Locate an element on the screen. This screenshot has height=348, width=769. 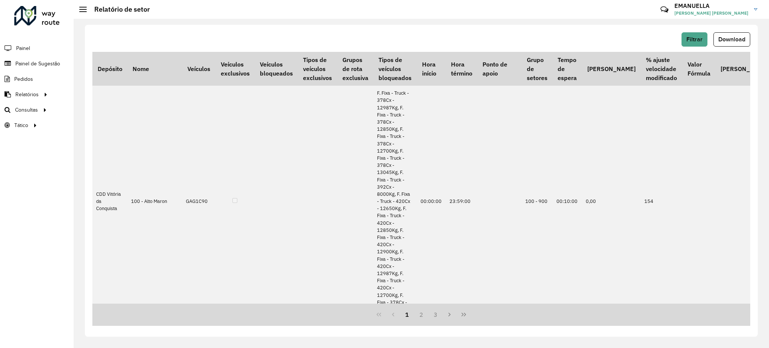
span: Painel de Sugestão is located at coordinates (38, 63).